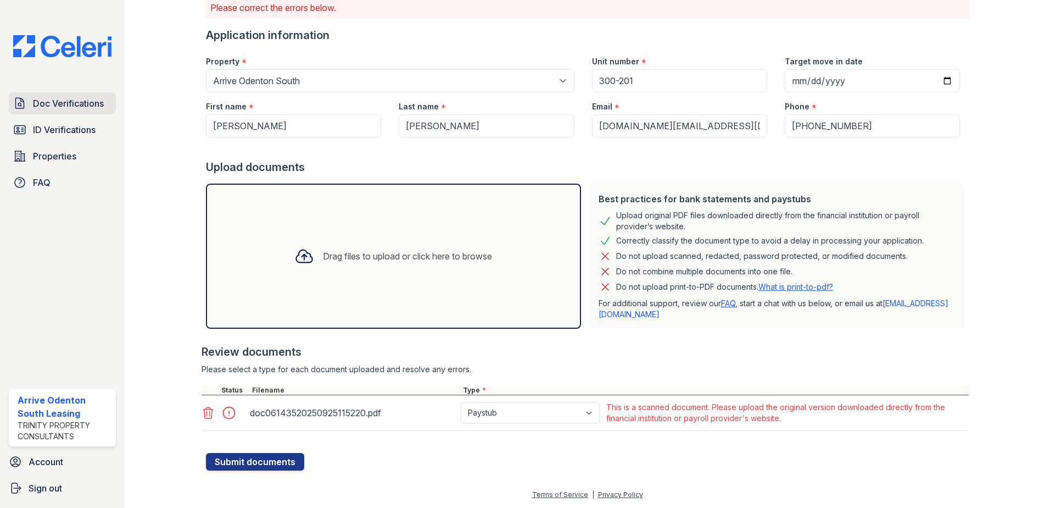 The width and height of the screenshot is (1050, 508). I want to click on a: Doc Verifications, so click(62, 103).